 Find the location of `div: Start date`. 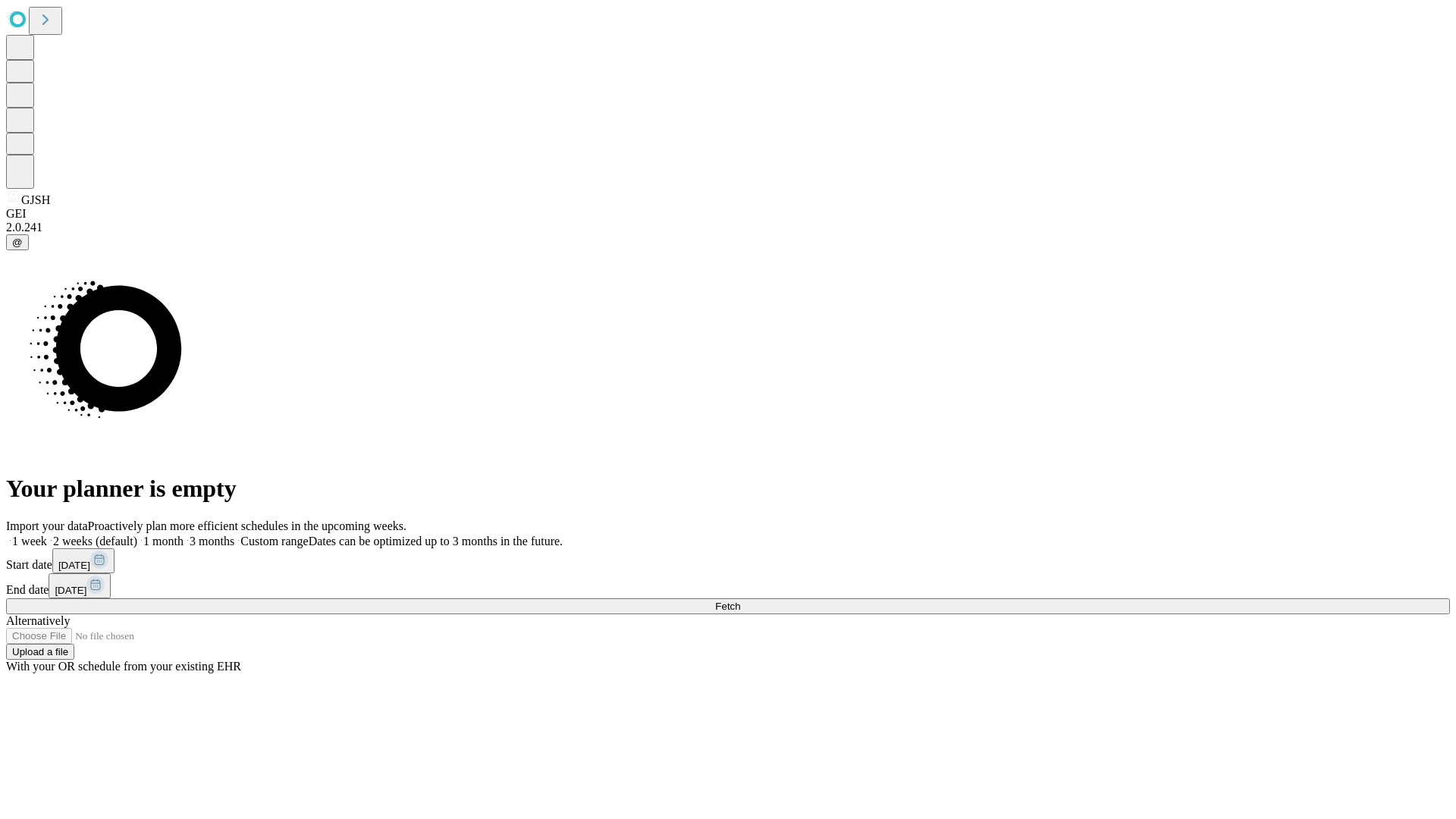

div: Start date is located at coordinates (728, 560).